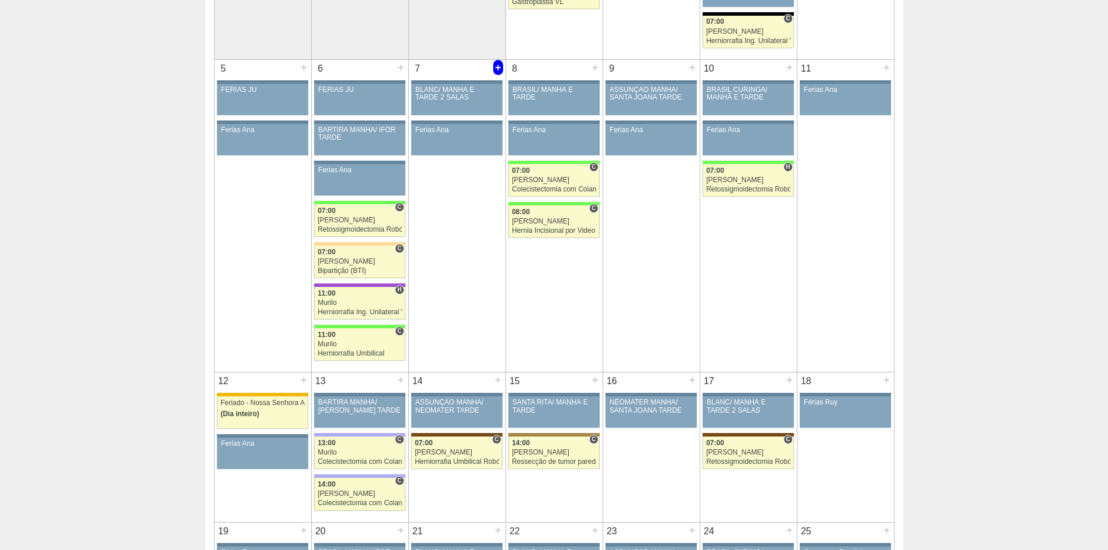  Describe the element at coordinates (845, 412) in the screenshot. I see `a: Férias Ruy` at that location.